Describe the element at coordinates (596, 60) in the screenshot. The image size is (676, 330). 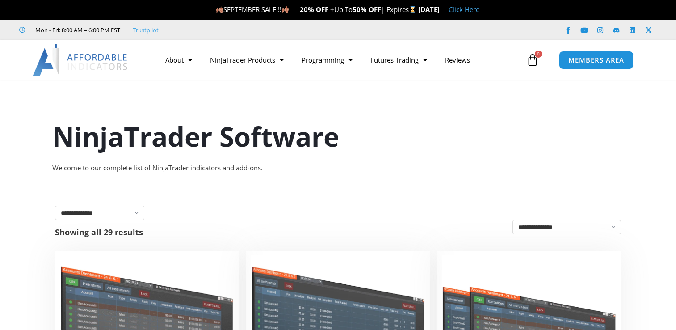
I see `span: MEMBERS AREA` at that location.